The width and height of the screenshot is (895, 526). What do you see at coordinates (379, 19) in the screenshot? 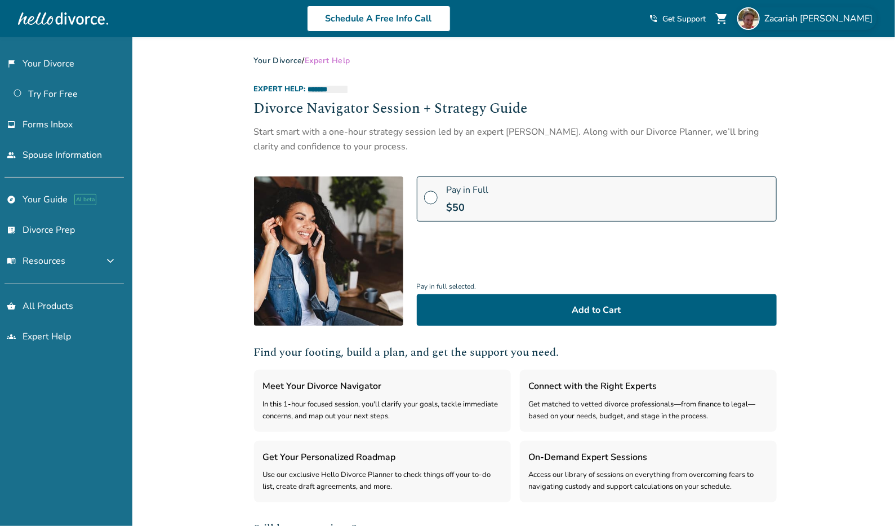
I see `a: Schedule A Free Info Call` at bounding box center [379, 19].